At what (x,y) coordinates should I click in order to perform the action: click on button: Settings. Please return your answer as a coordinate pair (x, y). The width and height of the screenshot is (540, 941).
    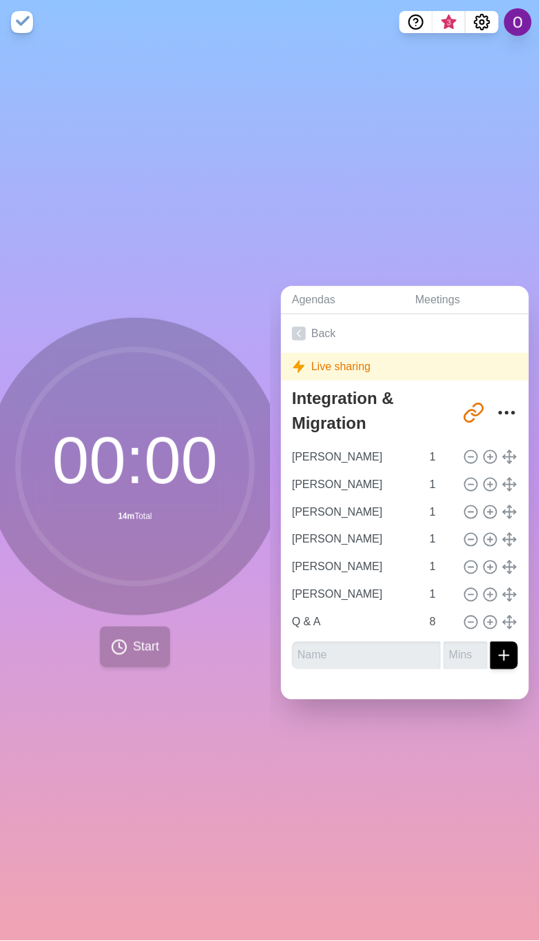
    Looking at the image, I should click on (482, 22).